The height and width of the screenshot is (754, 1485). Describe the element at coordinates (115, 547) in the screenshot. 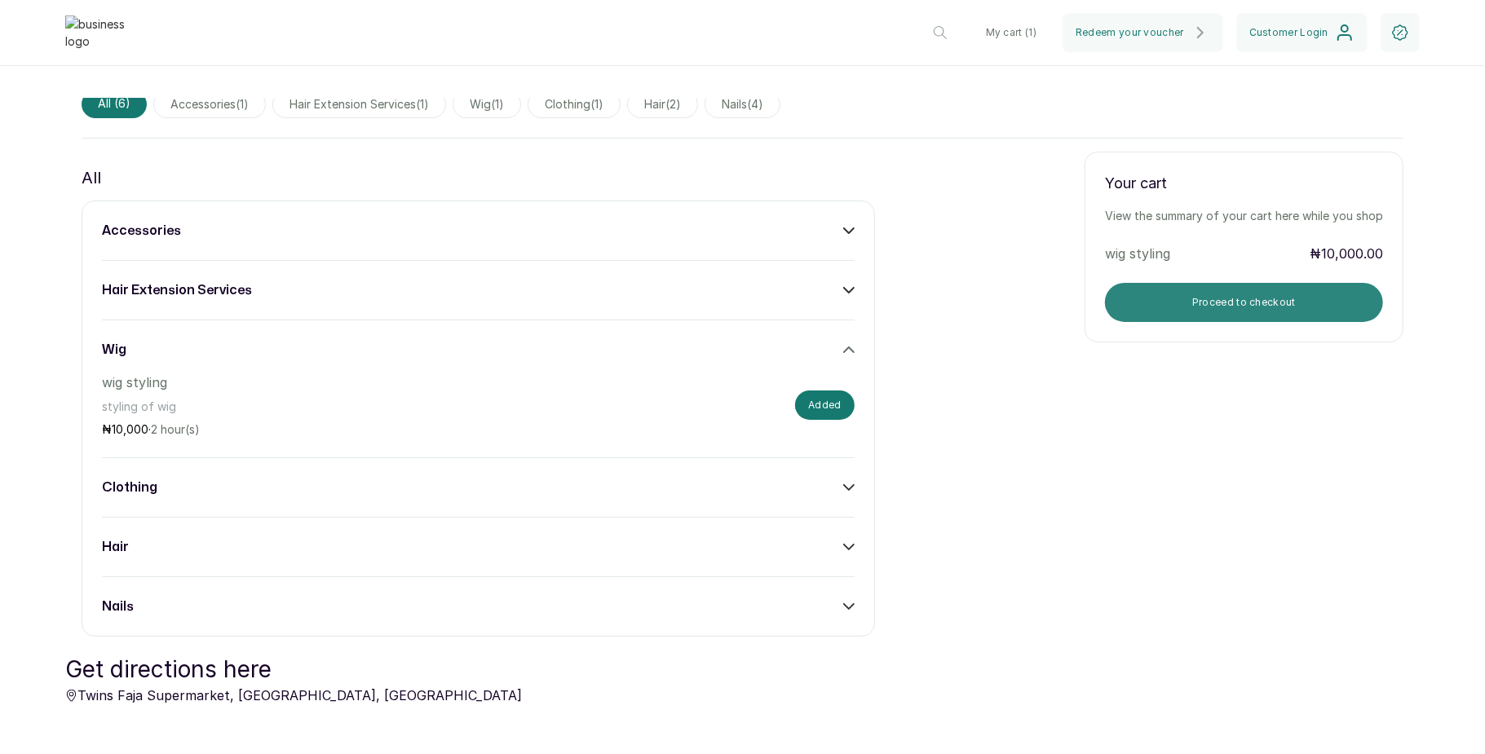

I see `h3: hair` at that location.